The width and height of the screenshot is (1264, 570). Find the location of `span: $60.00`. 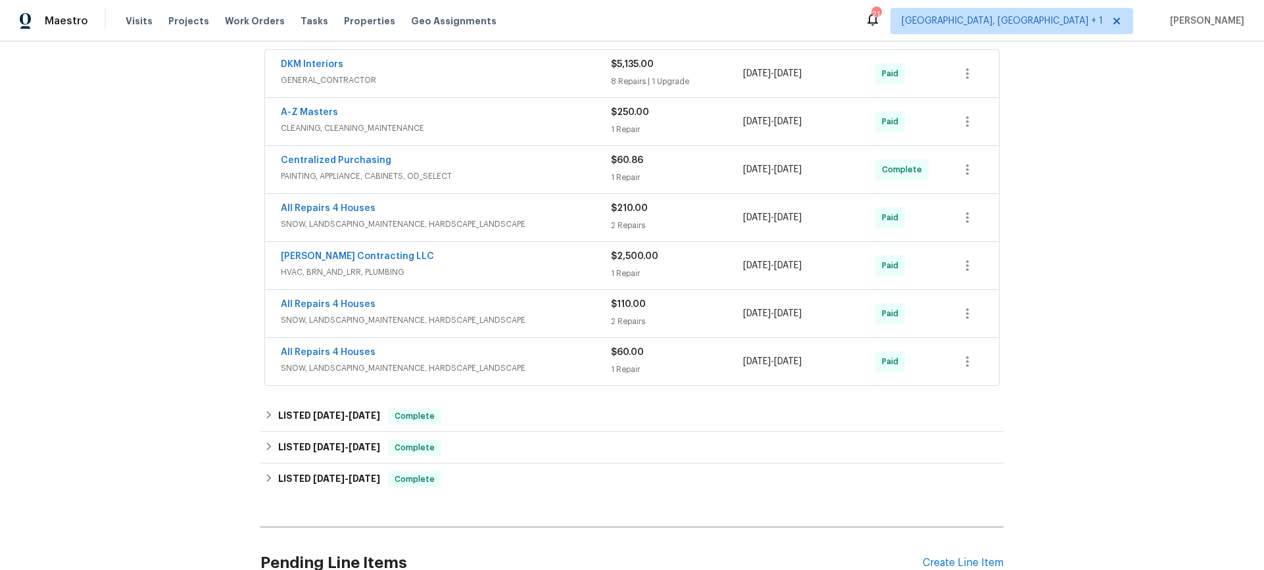

span: $60.00 is located at coordinates (627, 353).